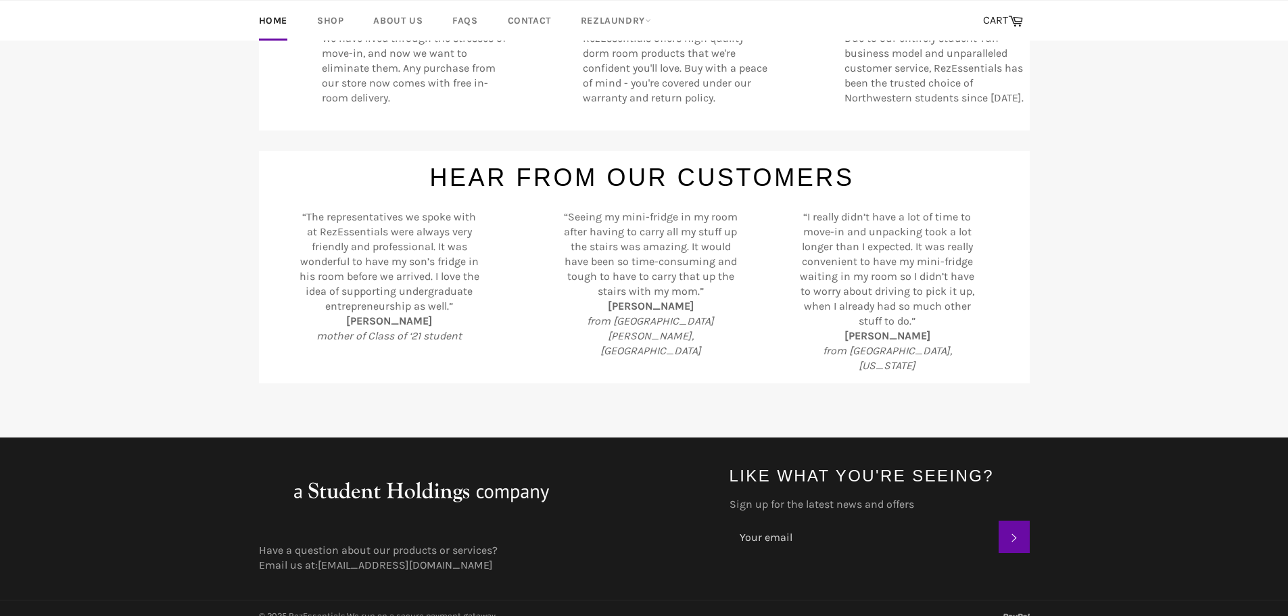  I want to click on div: “The representatives we spoke with at RezEssentials were always very friendly and professional. I..., so click(382, 284).